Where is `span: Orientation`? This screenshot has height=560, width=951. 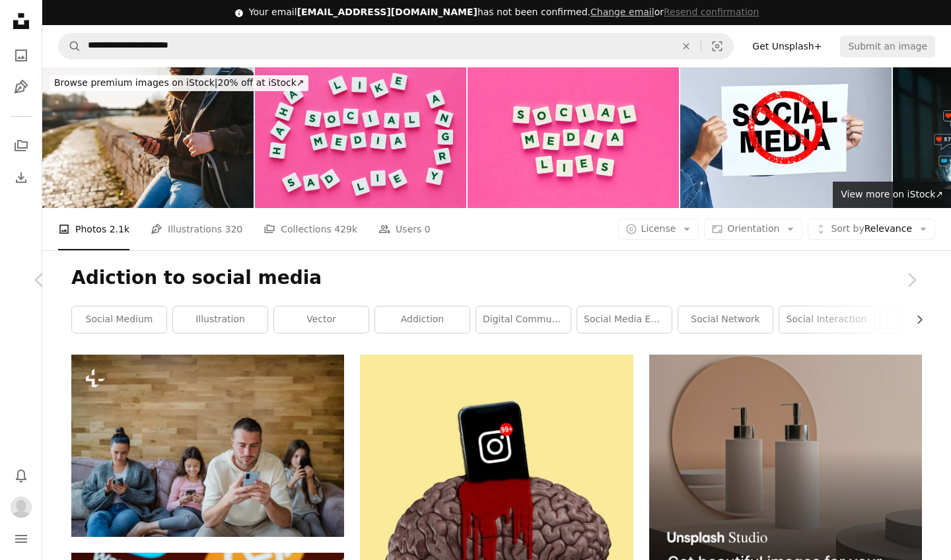 span: Orientation is located at coordinates (753, 228).